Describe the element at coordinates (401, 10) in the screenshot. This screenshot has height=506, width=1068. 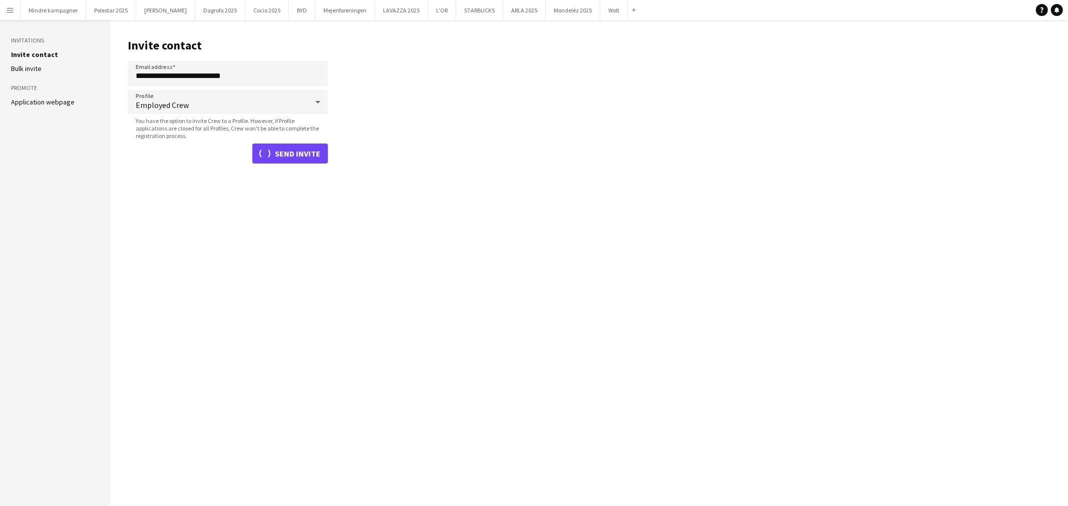
I see `button: LAVAZZA 2025` at that location.